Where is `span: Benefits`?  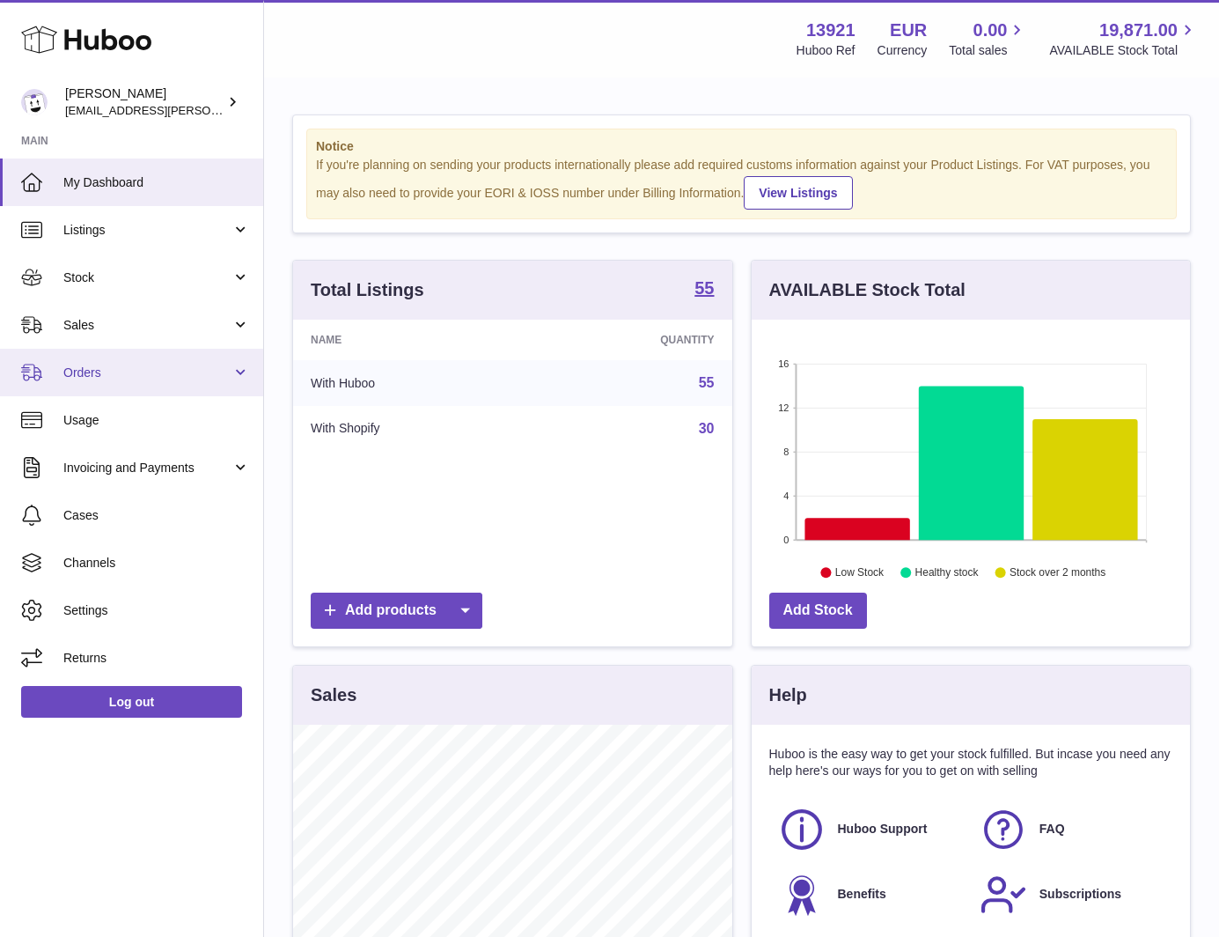
span: Benefits is located at coordinates (862, 894).